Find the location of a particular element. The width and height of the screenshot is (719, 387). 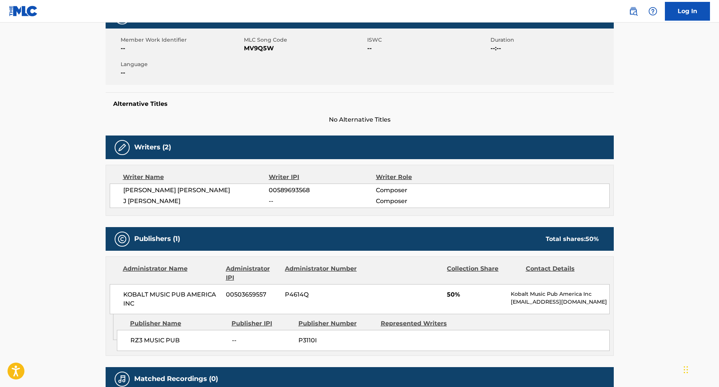

div: Administrator IPI is located at coordinates (252, 274).